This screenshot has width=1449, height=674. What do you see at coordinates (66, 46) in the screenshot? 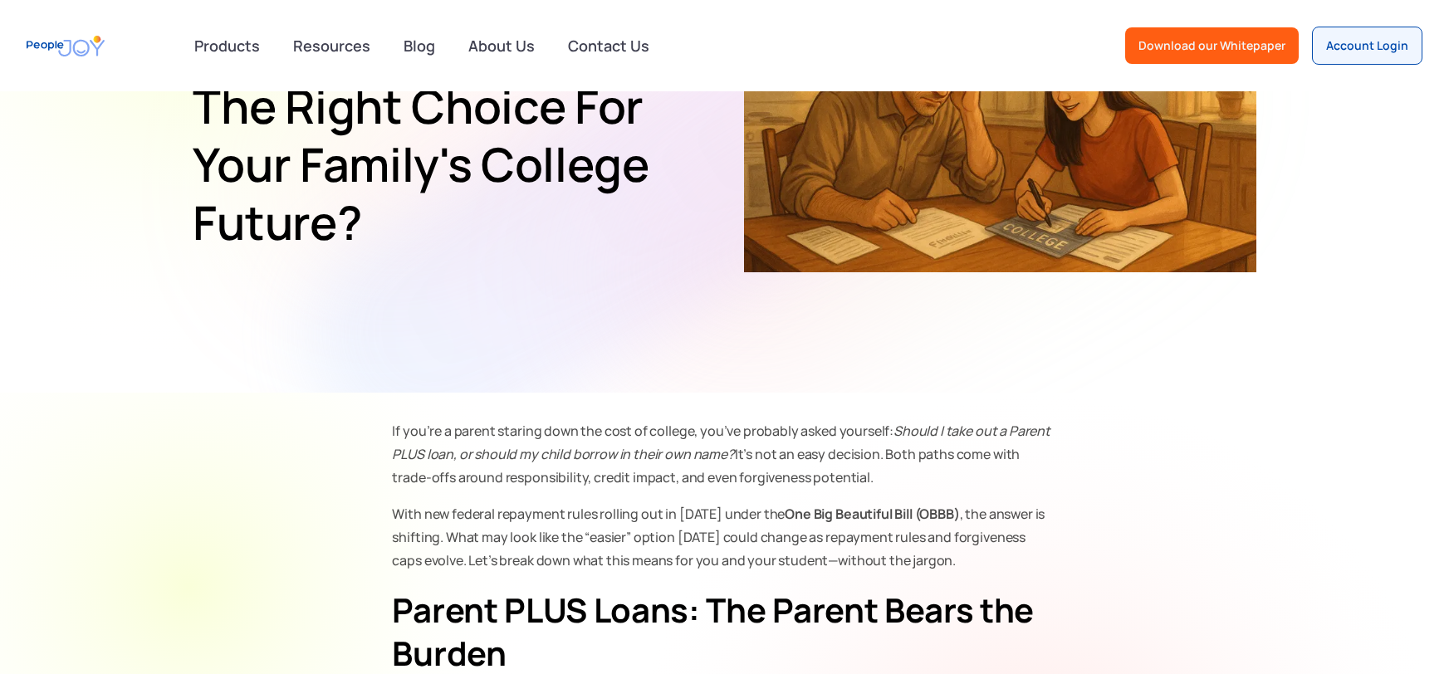
I see `a: home` at bounding box center [66, 46].